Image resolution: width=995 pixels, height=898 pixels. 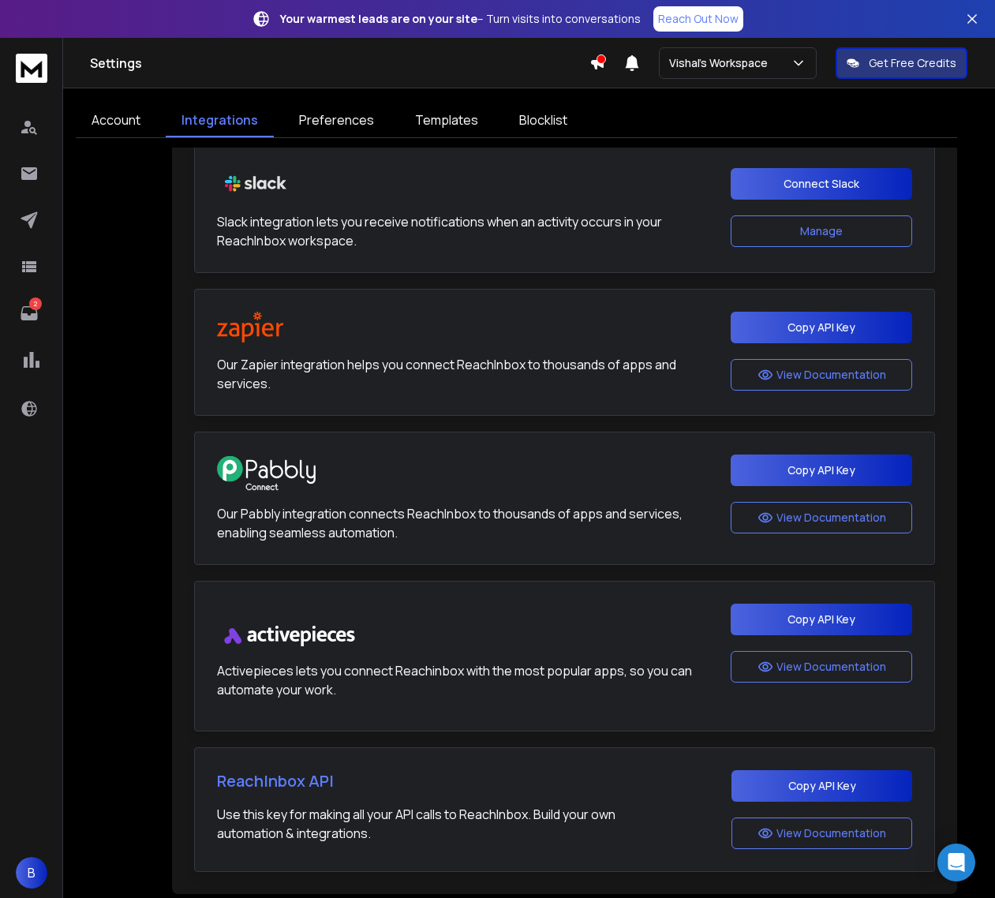 What do you see at coordinates (32, 873) in the screenshot?
I see `button: B` at bounding box center [32, 873].